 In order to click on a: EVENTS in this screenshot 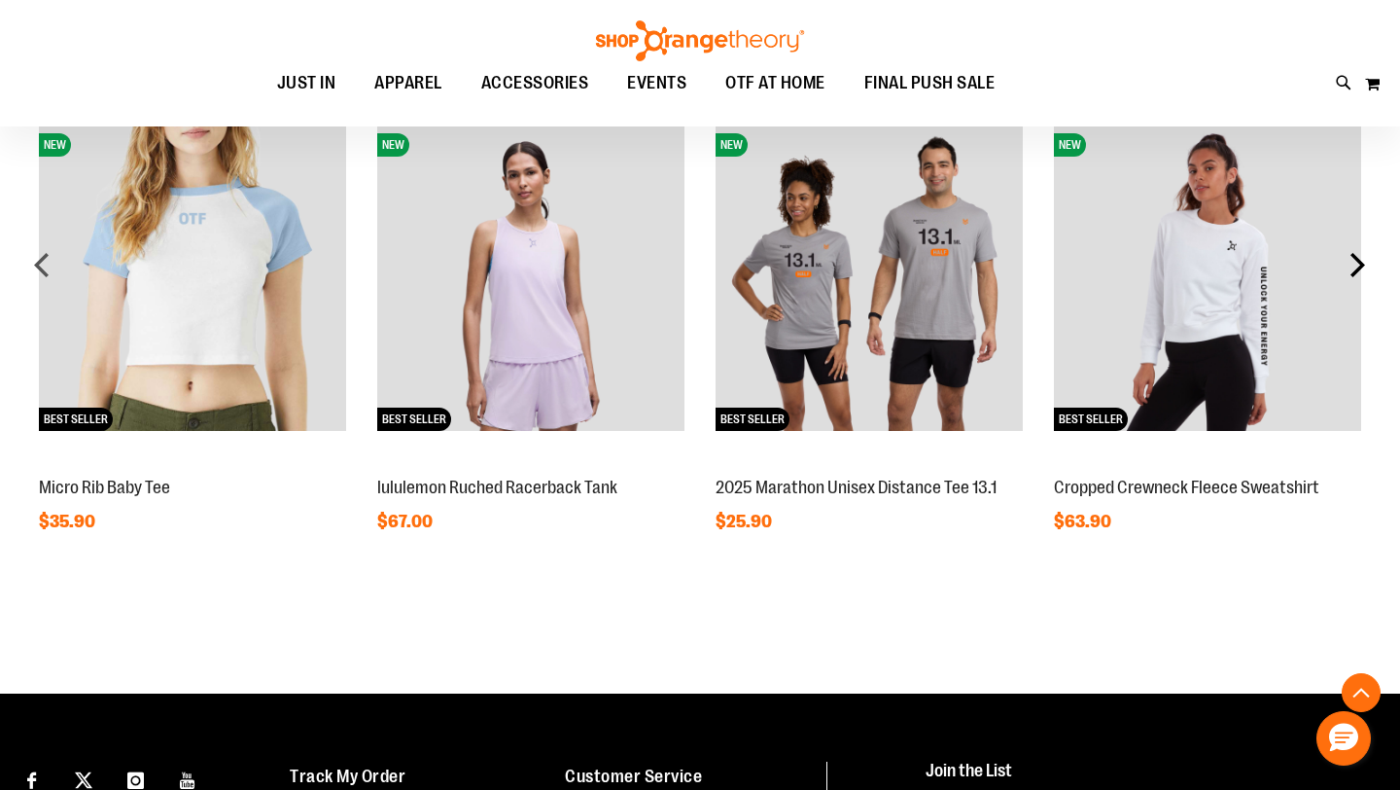, I will do `click(656, 84)`.